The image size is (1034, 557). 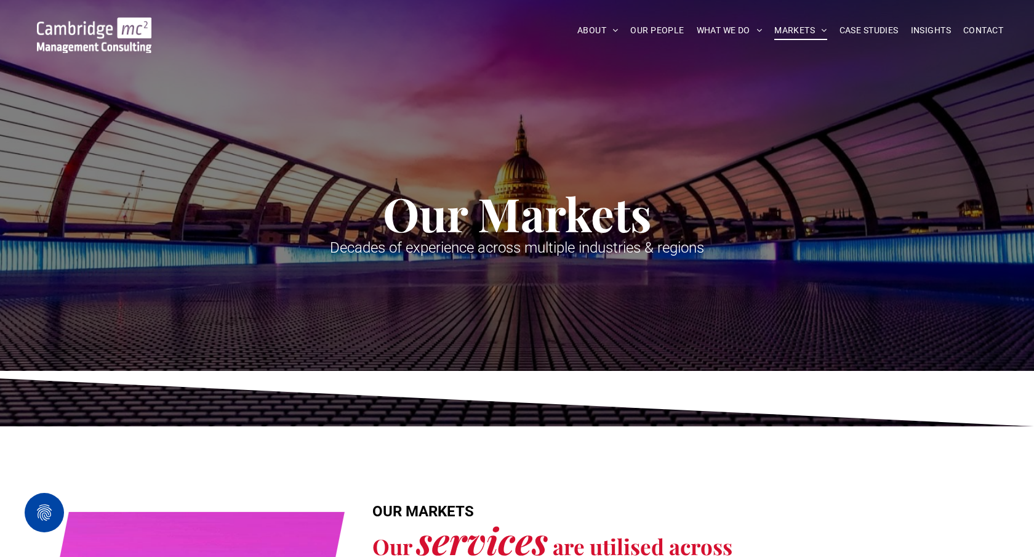 What do you see at coordinates (869, 30) in the screenshot?
I see `a: CASE STUDIES` at bounding box center [869, 30].